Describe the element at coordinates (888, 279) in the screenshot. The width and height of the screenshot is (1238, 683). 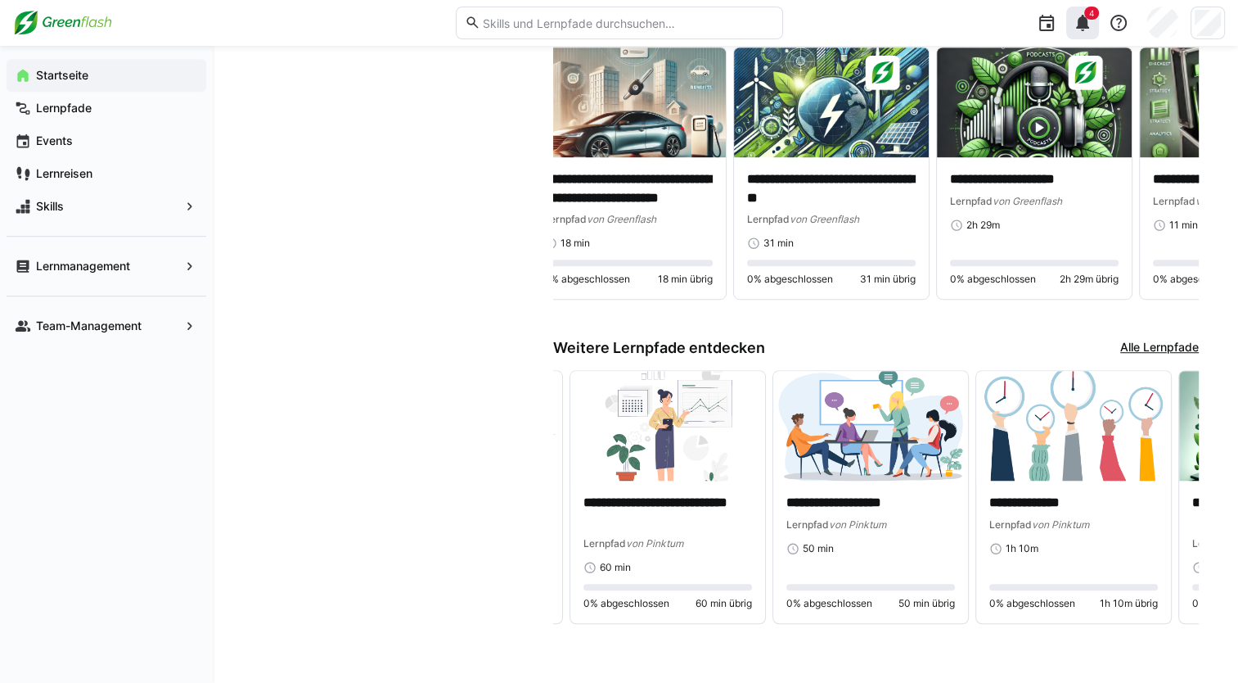
I see `span: 31 min übrig` at that location.